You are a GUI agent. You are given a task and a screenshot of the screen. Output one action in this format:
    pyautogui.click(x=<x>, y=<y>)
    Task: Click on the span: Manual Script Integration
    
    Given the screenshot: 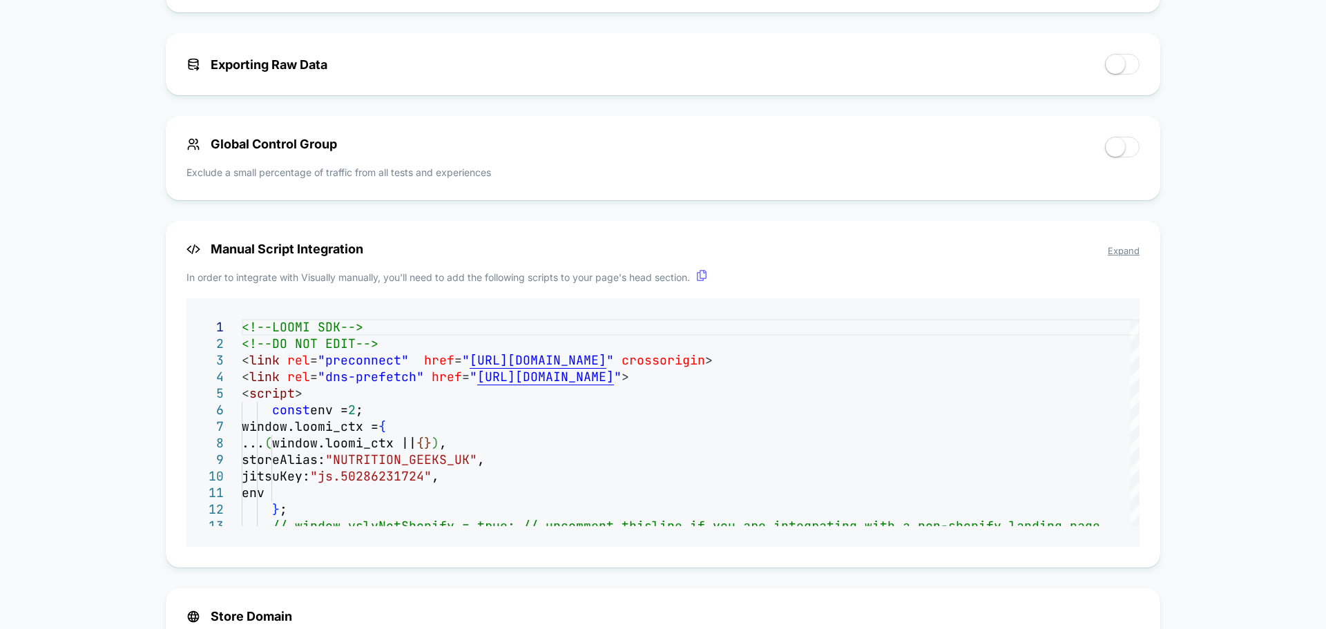 What is the action you would take?
    pyautogui.click(x=663, y=249)
    